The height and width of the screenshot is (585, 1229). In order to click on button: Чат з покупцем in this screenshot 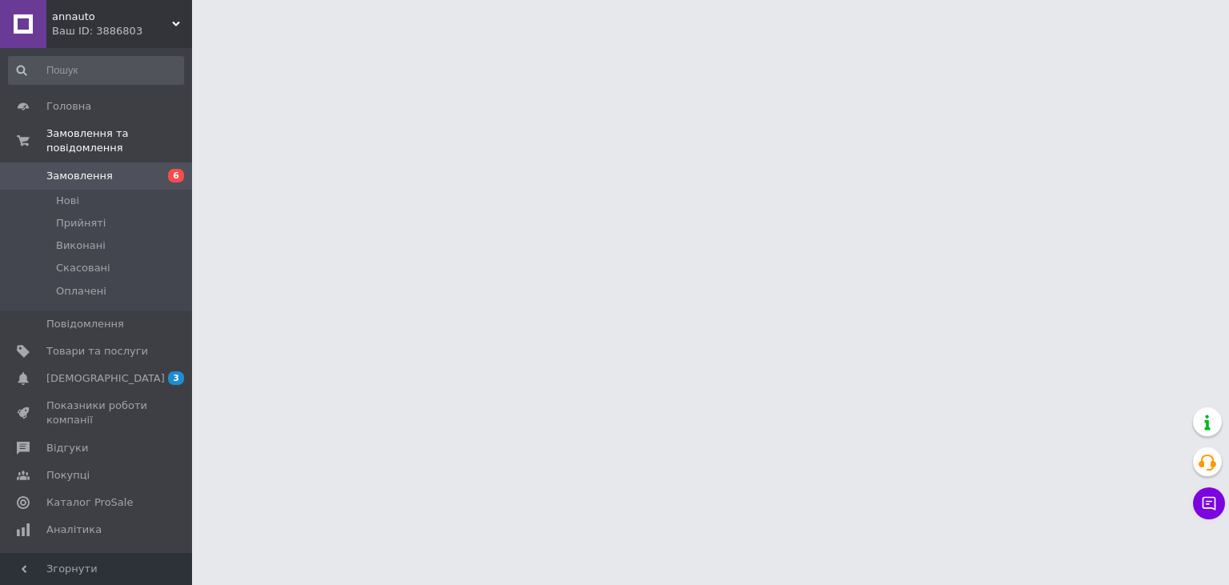, I will do `click(1209, 503)`.